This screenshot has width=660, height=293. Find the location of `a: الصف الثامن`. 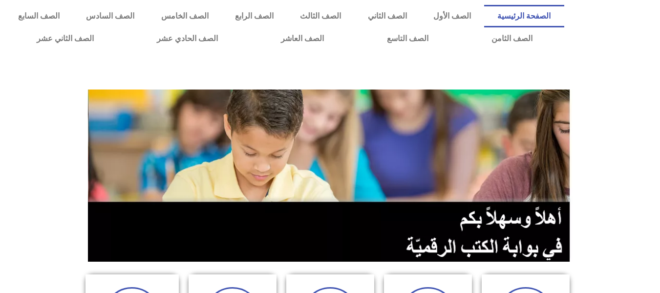

a: الصف الثامن is located at coordinates (511, 39).